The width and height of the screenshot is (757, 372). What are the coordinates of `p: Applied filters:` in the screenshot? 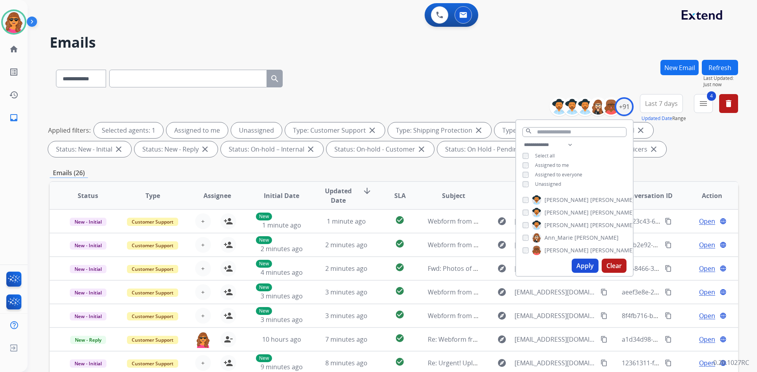 It's located at (69, 130).